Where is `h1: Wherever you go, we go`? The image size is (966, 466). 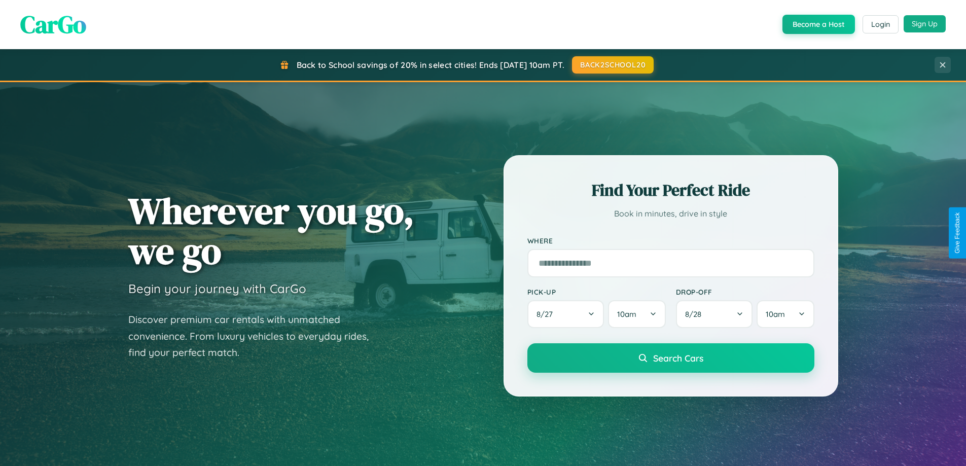
h1: Wherever you go, we go is located at coordinates (271, 231).